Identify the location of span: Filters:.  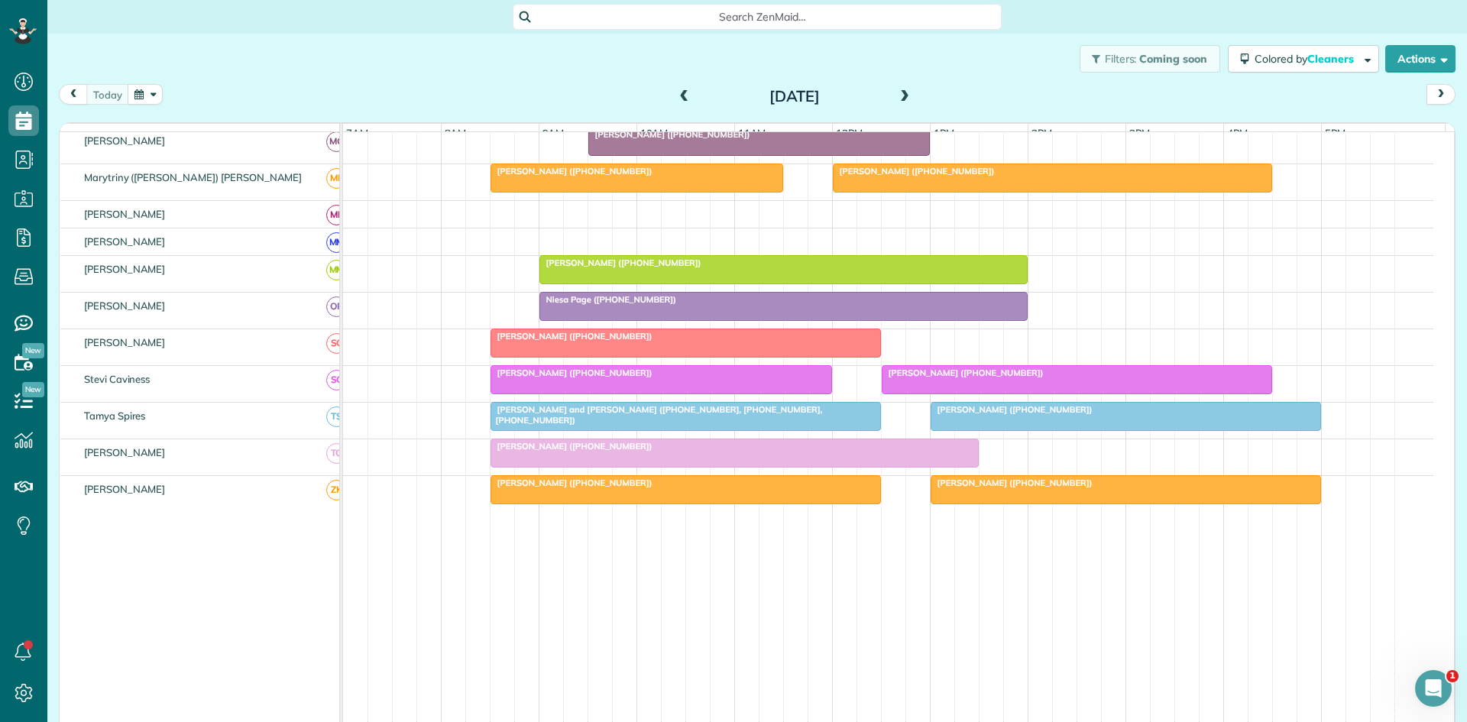
(1121, 59).